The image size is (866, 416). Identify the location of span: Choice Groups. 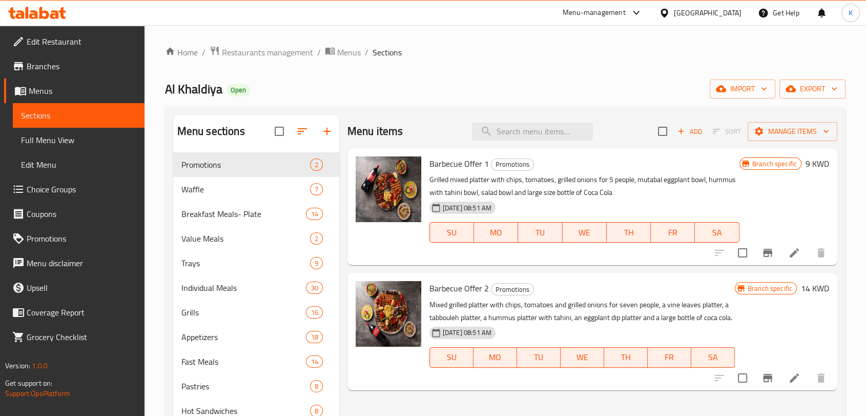
(81, 189).